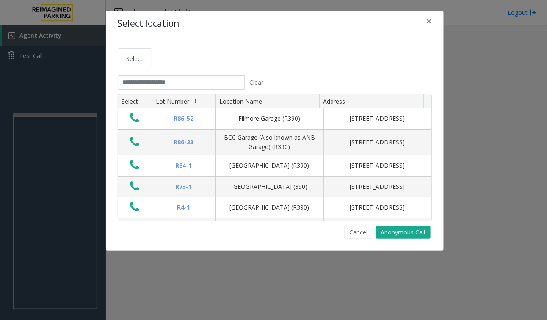 Image resolution: width=547 pixels, height=320 pixels. What do you see at coordinates (270, 119) in the screenshot?
I see `div: Filmore Garage (R390)` at bounding box center [270, 119].